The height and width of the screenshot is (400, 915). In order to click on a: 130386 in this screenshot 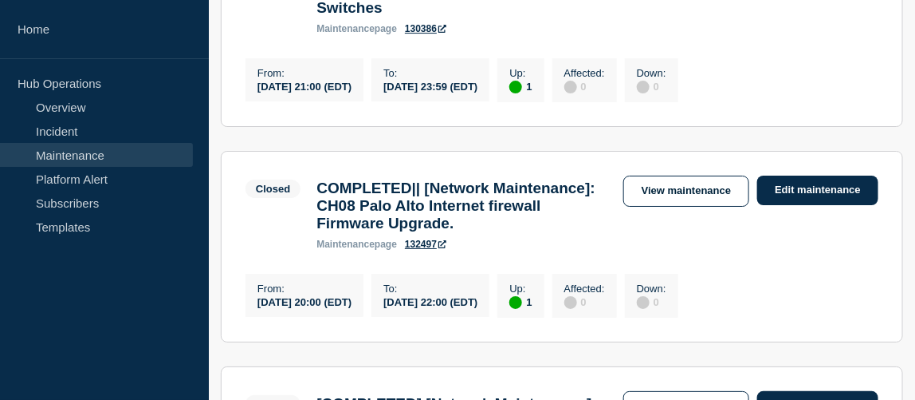, I will do `click(426, 29)`.